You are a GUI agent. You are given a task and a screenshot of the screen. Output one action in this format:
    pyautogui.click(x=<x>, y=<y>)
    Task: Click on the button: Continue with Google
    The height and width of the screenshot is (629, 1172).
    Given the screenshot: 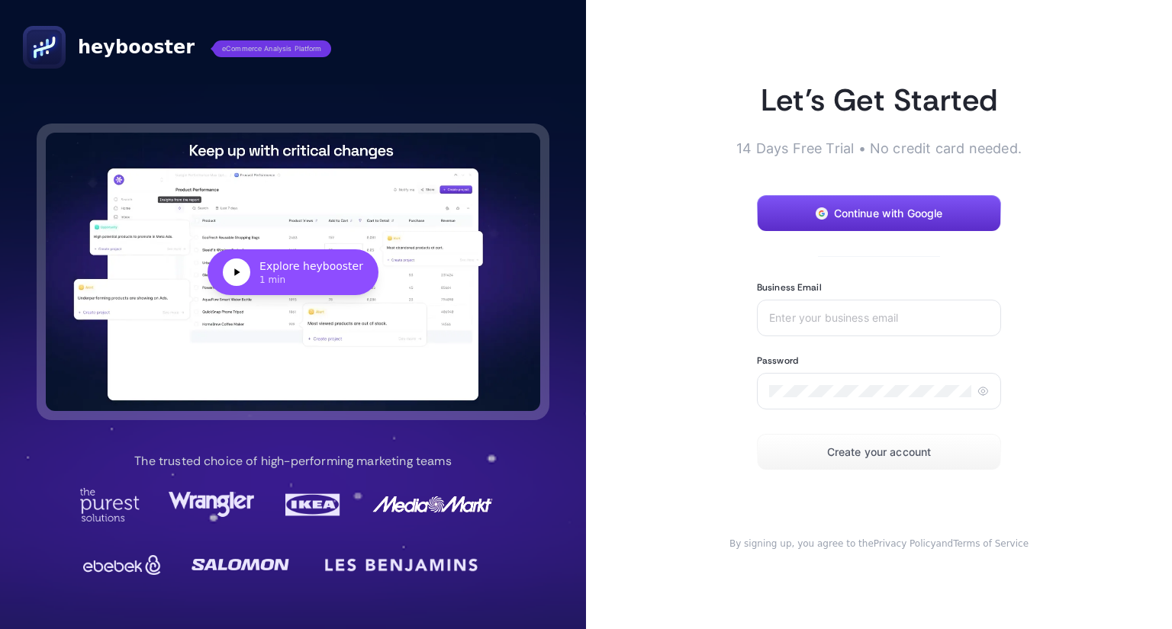 What is the action you would take?
    pyautogui.click(x=879, y=214)
    